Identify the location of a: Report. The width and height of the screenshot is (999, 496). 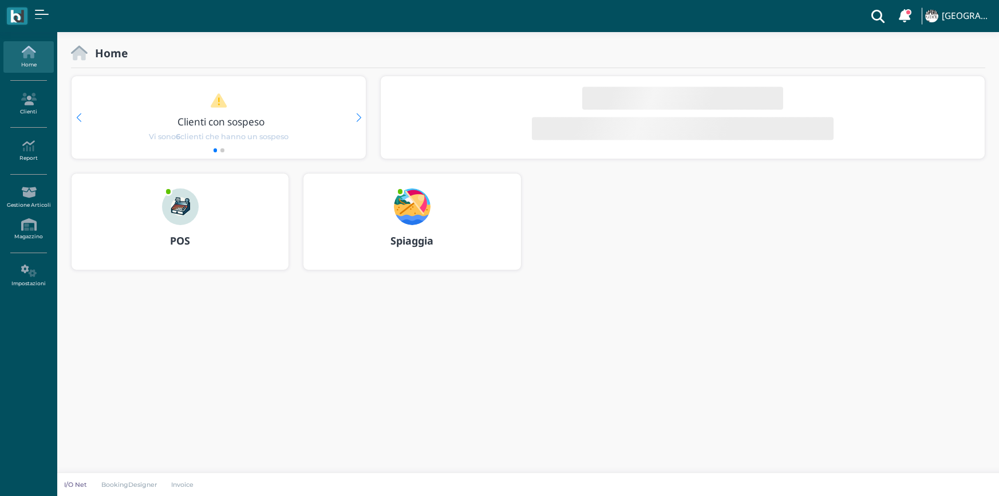
(28, 151).